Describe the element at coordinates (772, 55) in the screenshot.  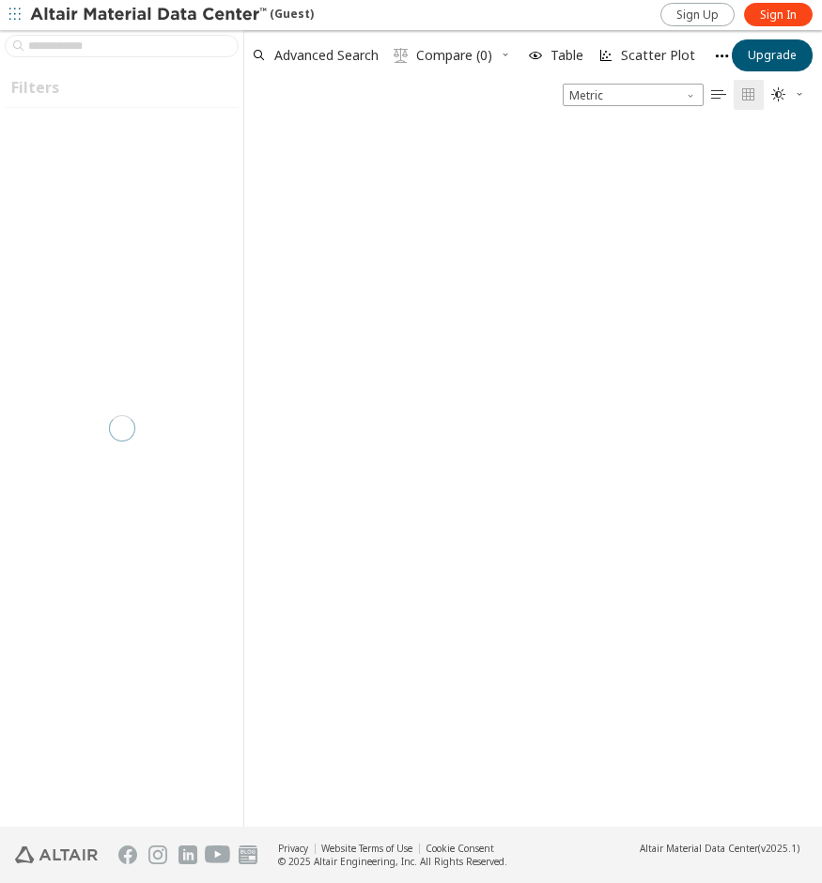
I see `button: Upgrade` at that location.